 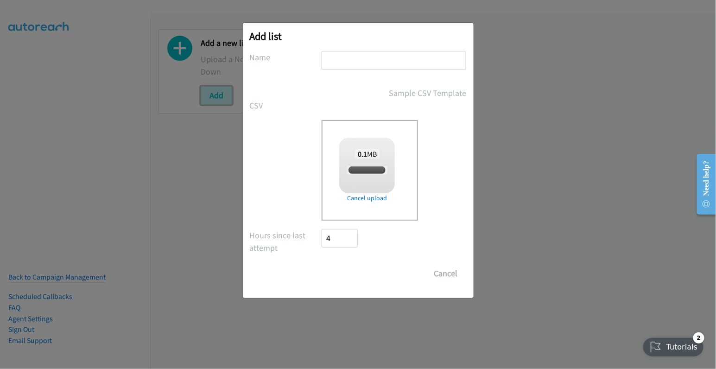 I want to click on strong: 0.1, so click(x=362, y=154).